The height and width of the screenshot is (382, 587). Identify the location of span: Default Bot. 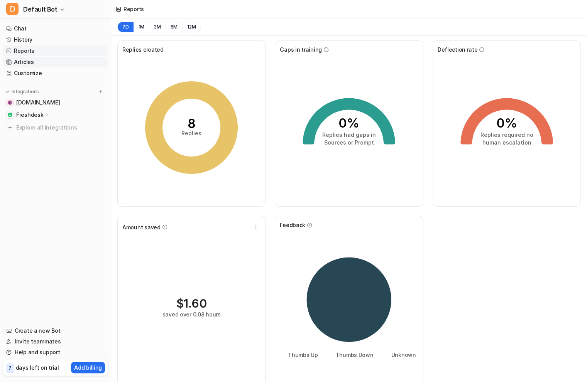
(40, 9).